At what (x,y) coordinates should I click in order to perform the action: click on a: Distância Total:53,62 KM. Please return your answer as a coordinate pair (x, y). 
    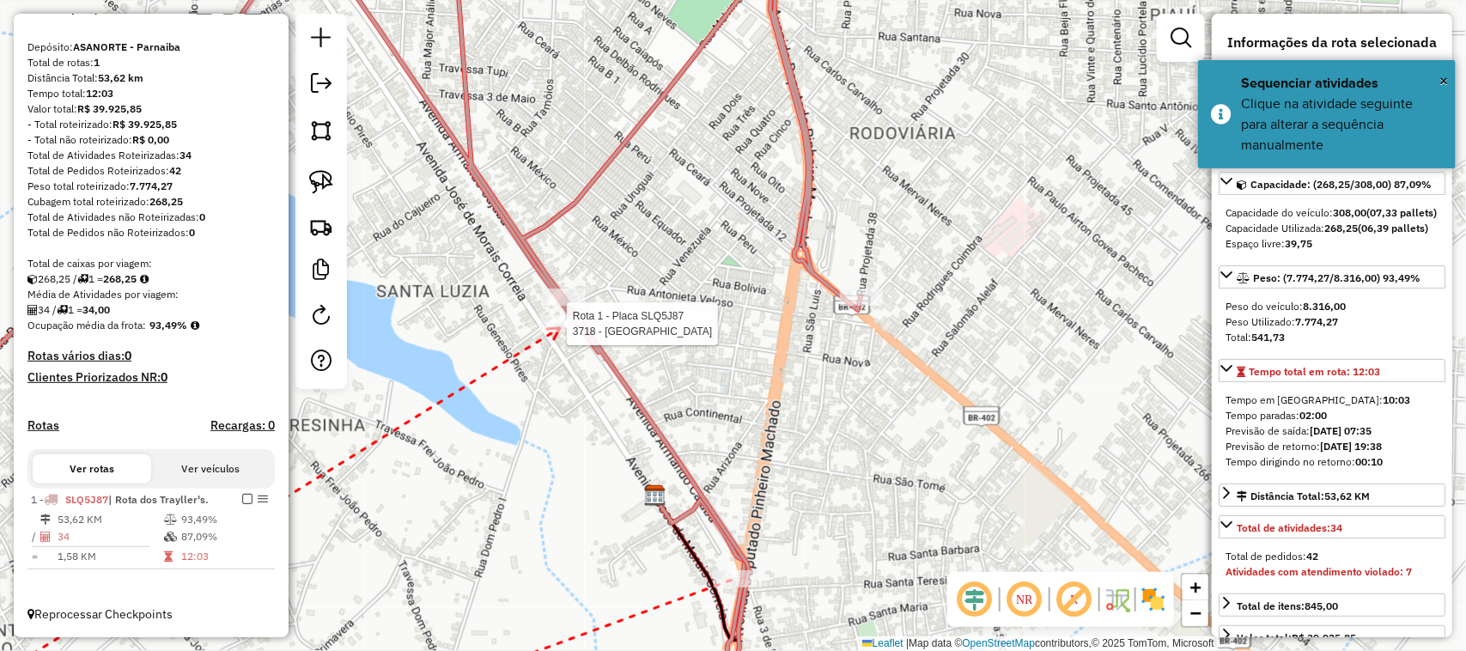
    Looking at the image, I should click on (1332, 495).